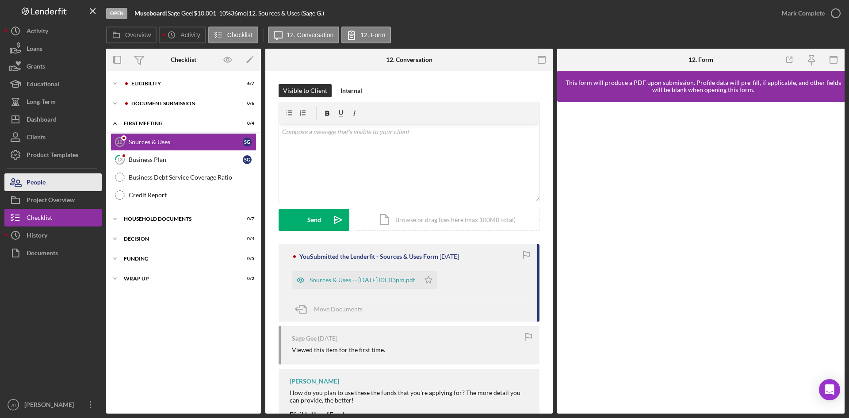 The width and height of the screenshot is (849, 418). What do you see at coordinates (192, 195) in the screenshot?
I see `div: Credit Report` at bounding box center [192, 195].